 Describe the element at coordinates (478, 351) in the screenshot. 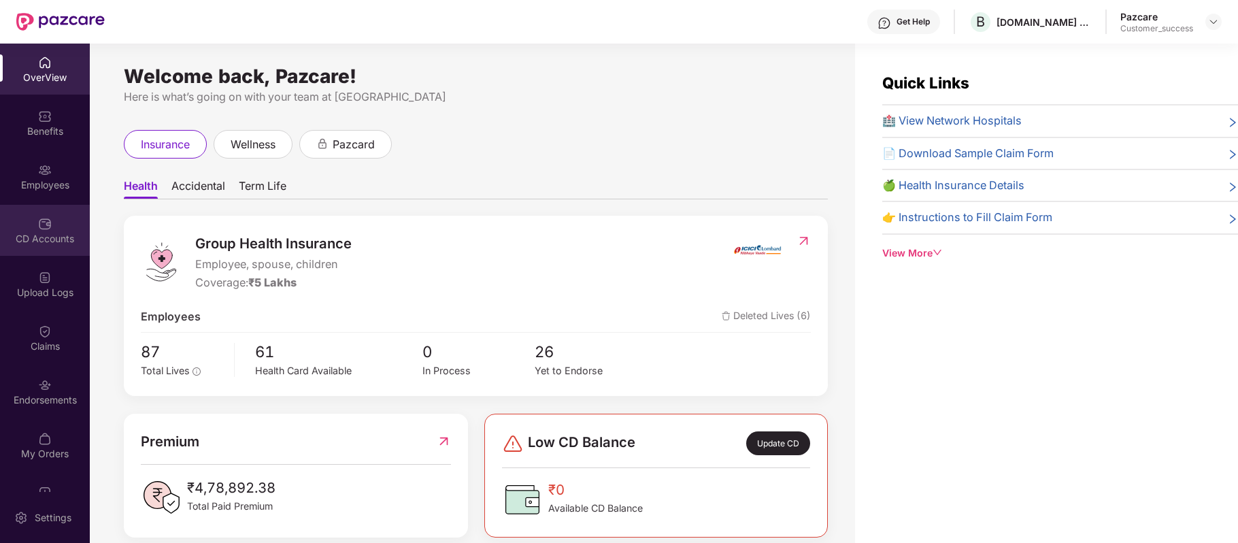

I see `span: 0` at that location.